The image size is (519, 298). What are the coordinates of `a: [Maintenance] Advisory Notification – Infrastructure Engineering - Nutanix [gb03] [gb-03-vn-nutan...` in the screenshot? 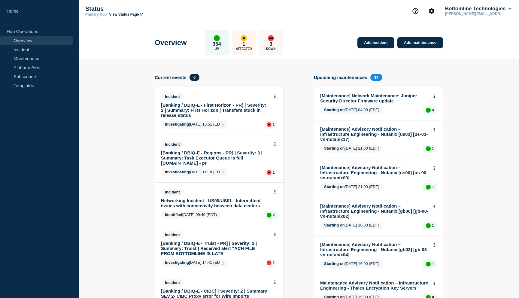 It's located at (374, 249).